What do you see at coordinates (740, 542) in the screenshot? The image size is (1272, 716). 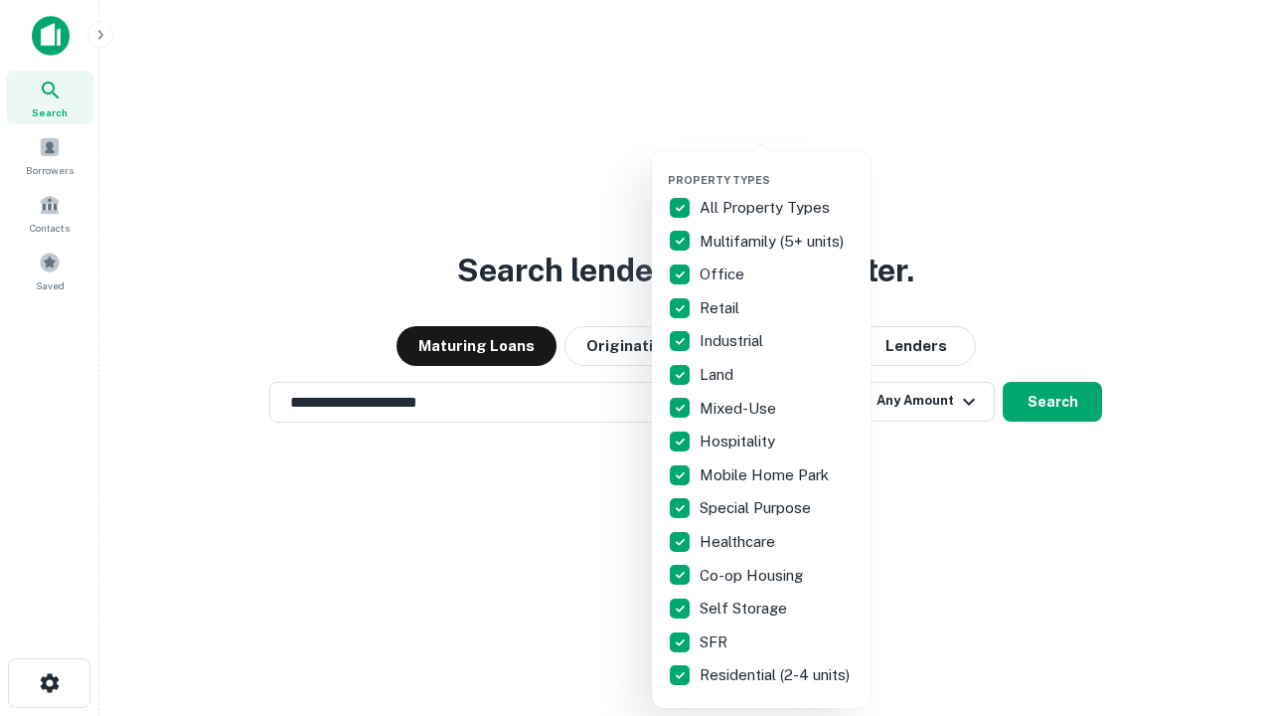 I see `p: Healthcare` at bounding box center [740, 542].